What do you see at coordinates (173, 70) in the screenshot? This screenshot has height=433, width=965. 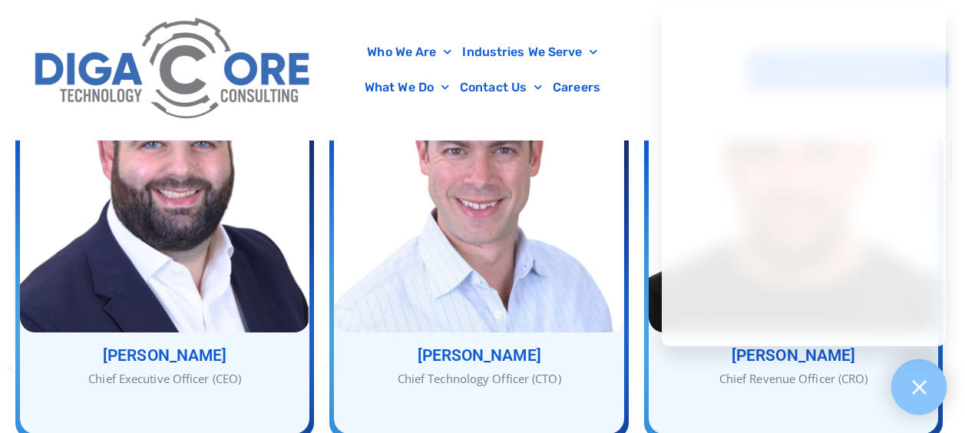 I see `img: Digacore Logo` at bounding box center [173, 70].